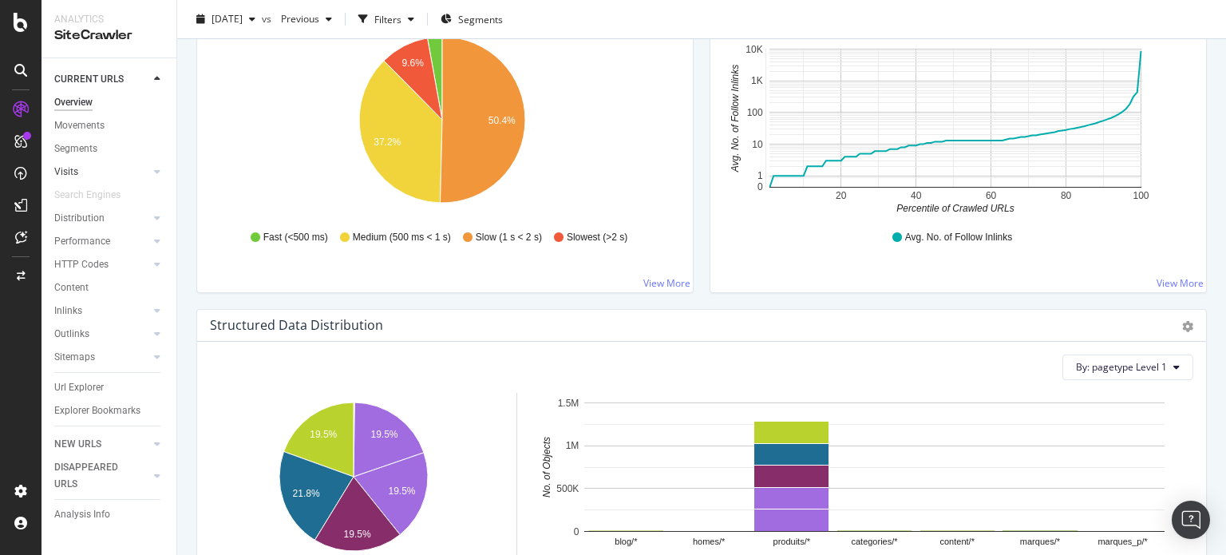 The image size is (1226, 555). What do you see at coordinates (101, 172) in the screenshot?
I see `a: Visits` at bounding box center [101, 172].